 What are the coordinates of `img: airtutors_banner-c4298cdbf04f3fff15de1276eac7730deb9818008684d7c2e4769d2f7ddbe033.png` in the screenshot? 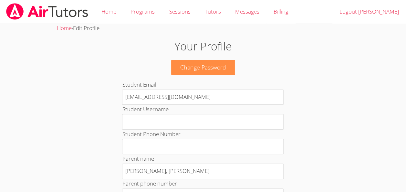 It's located at (47, 11).